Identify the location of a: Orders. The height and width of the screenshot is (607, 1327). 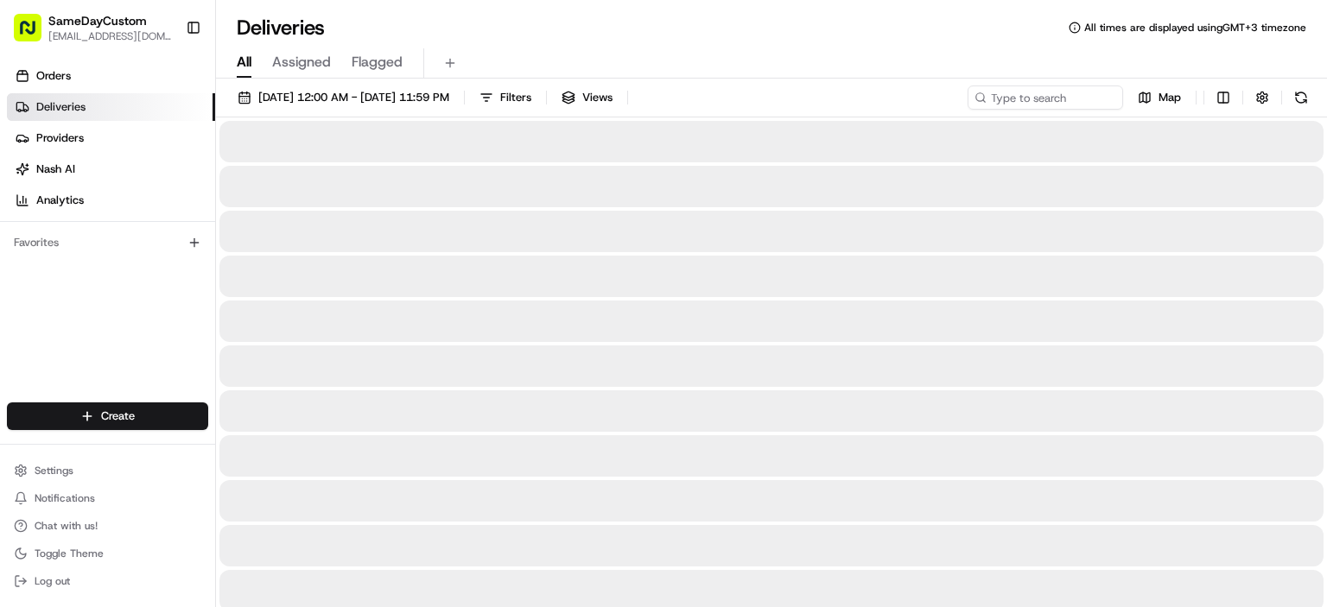
(111, 76).